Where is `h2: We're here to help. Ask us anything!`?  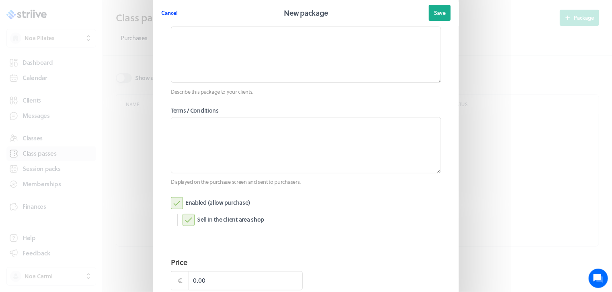 h2: We're here to help. Ask us anything! is located at coordinates (80, 66).